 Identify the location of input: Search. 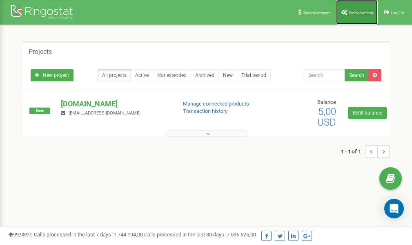
(324, 75).